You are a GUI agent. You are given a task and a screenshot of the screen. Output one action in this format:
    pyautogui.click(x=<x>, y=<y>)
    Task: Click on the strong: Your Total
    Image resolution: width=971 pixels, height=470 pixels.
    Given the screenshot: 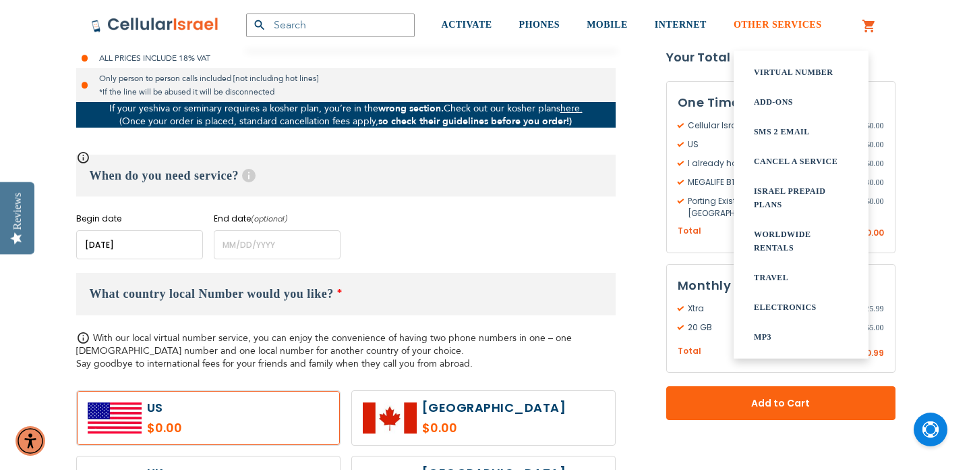 What is the action you would take?
    pyautogui.click(x=781, y=57)
    